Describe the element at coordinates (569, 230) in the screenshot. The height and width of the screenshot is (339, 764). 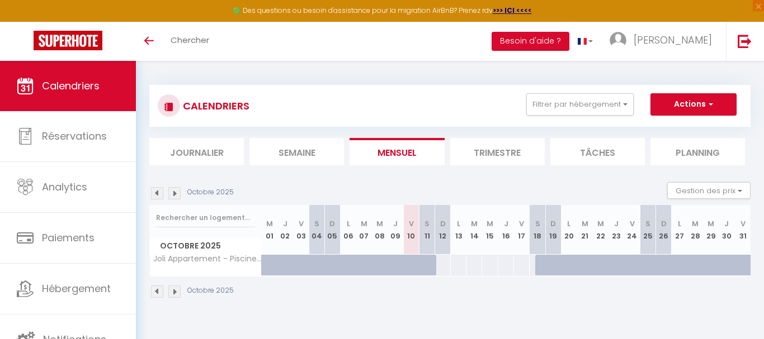
I see `th: 20` at that location.